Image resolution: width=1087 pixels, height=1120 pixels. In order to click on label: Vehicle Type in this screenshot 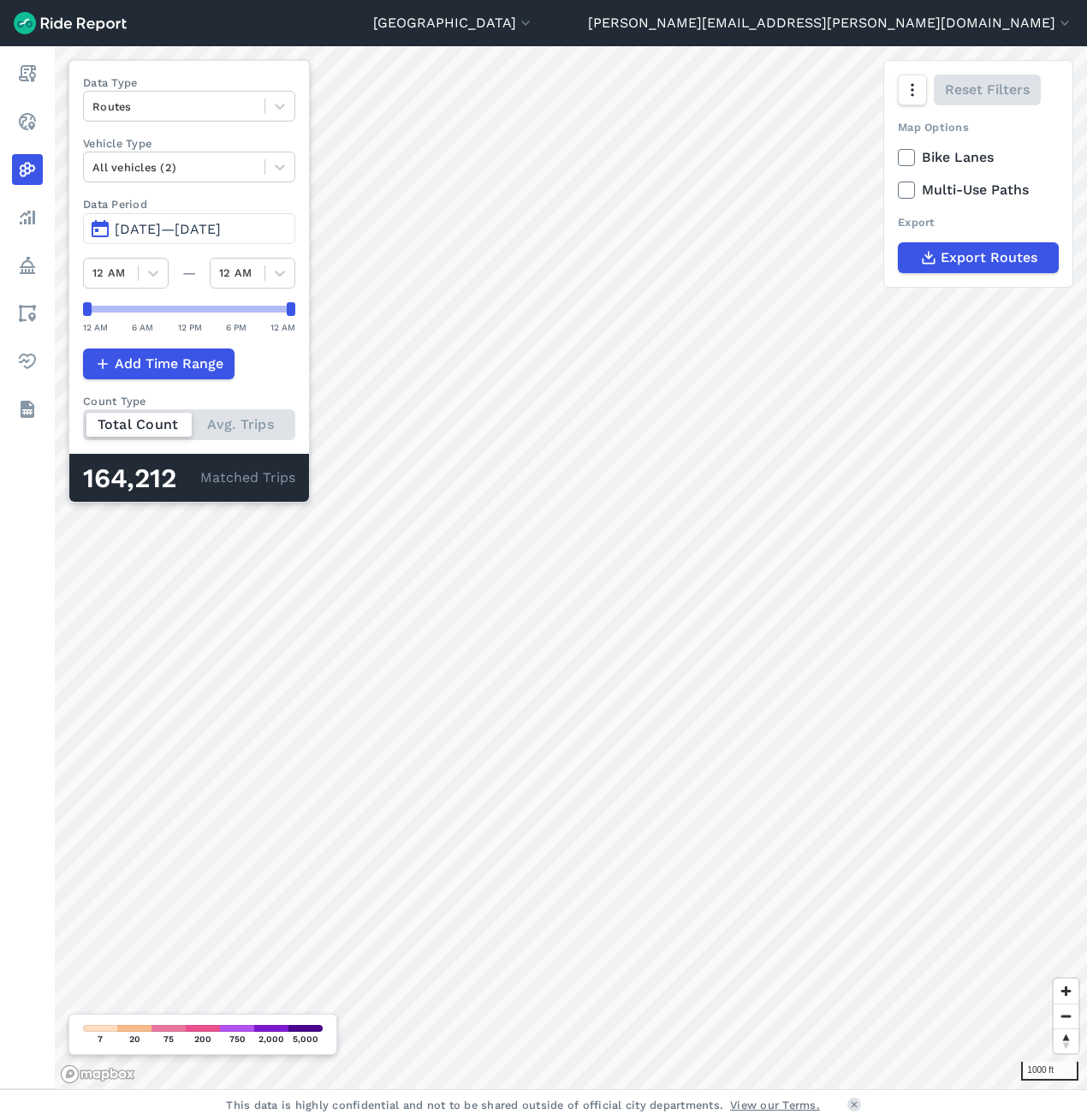, I will do `click(189, 143)`.